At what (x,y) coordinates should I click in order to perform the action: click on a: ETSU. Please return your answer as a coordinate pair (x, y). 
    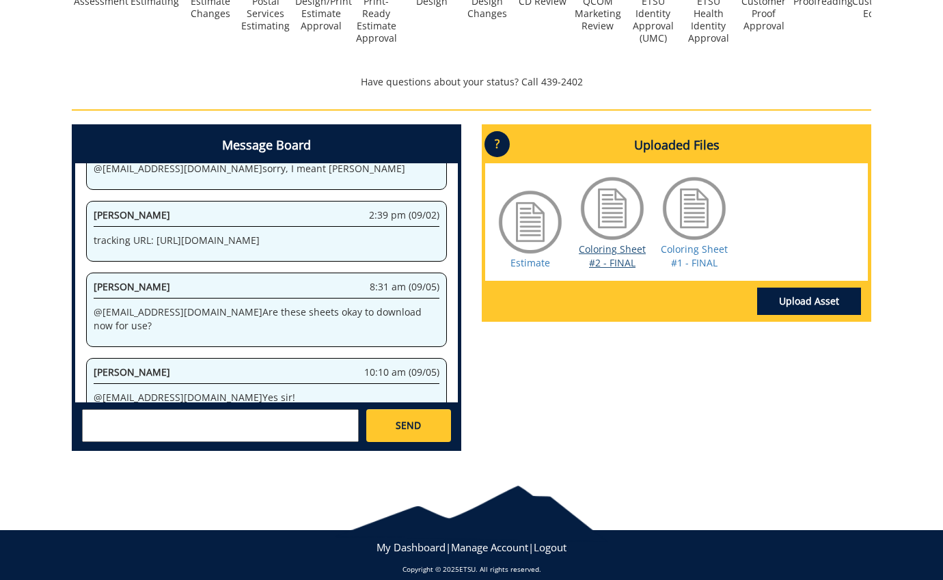
    Looking at the image, I should click on (467, 569).